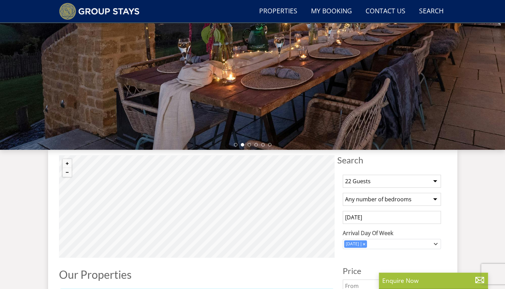  I want to click on span: Search, so click(392, 160).